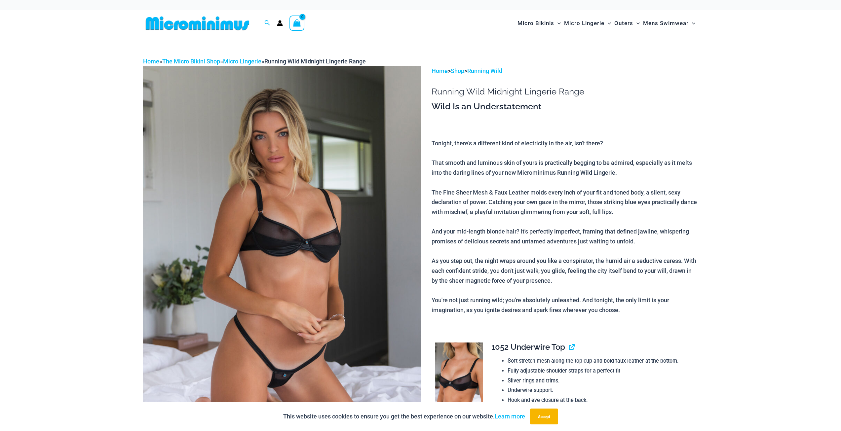  I want to click on span: Running Wild Midnight Lingerie Range, so click(315, 61).